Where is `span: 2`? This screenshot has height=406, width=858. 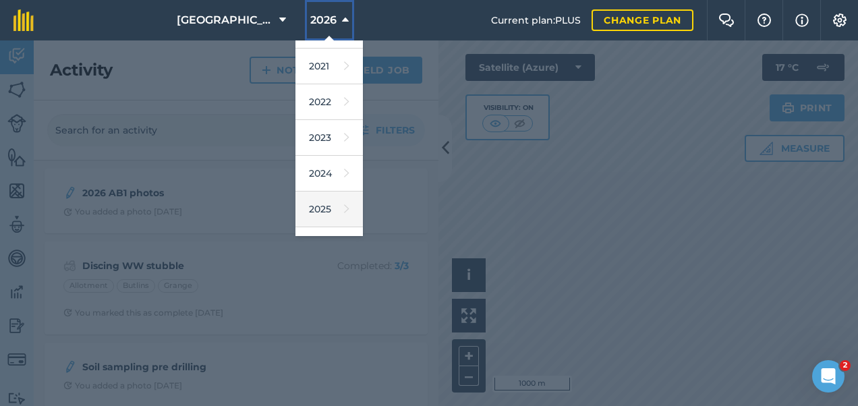
span: 2 is located at coordinates (845, 365).